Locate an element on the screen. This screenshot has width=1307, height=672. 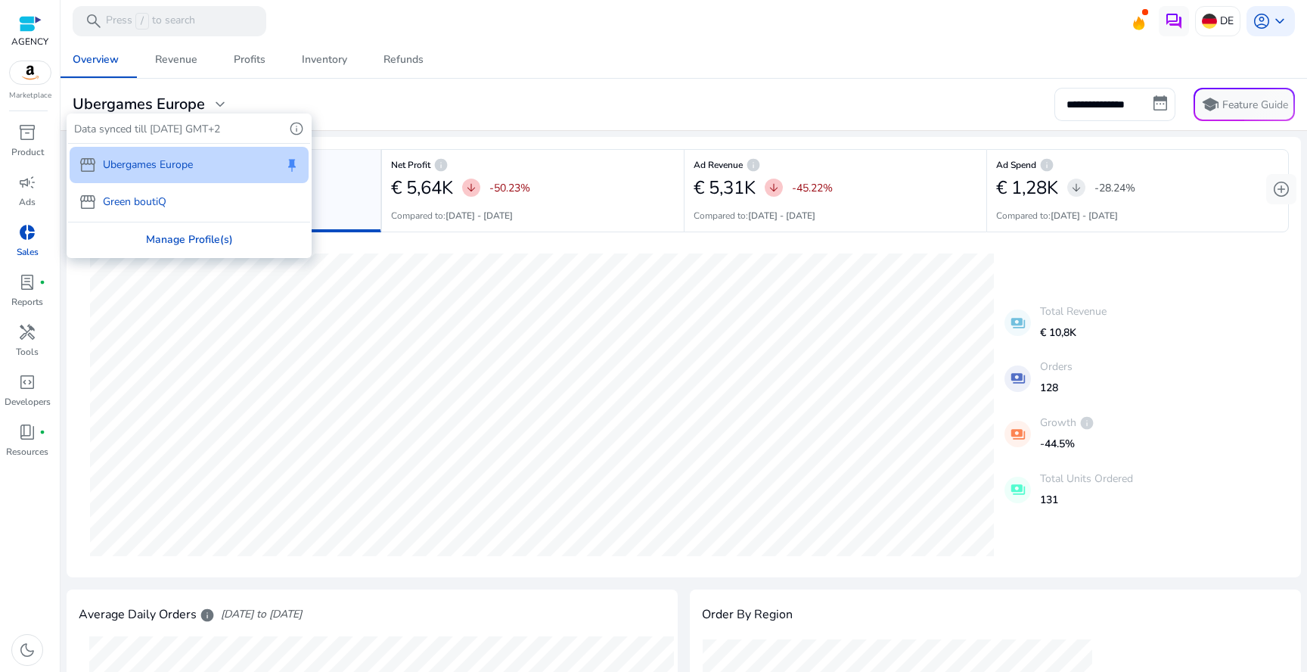
span: keep is located at coordinates (292, 165).